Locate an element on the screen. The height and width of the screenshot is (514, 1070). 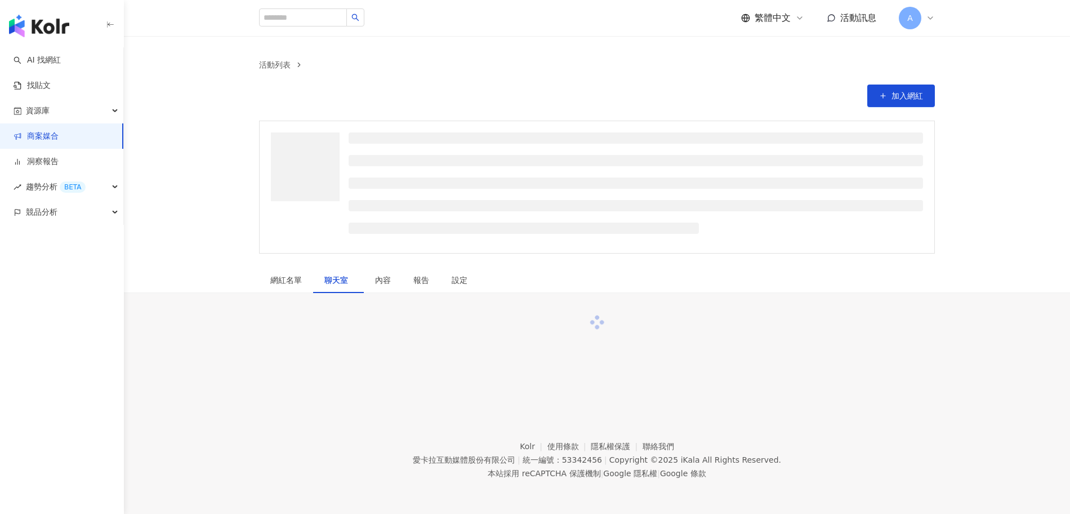
span: 加入網紅 is located at coordinates (907, 96).